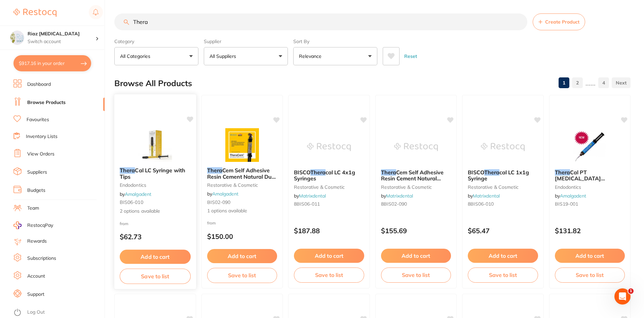  Describe the element at coordinates (17, 38) in the screenshot. I see `img: Riaz Dental Surgery` at that location.